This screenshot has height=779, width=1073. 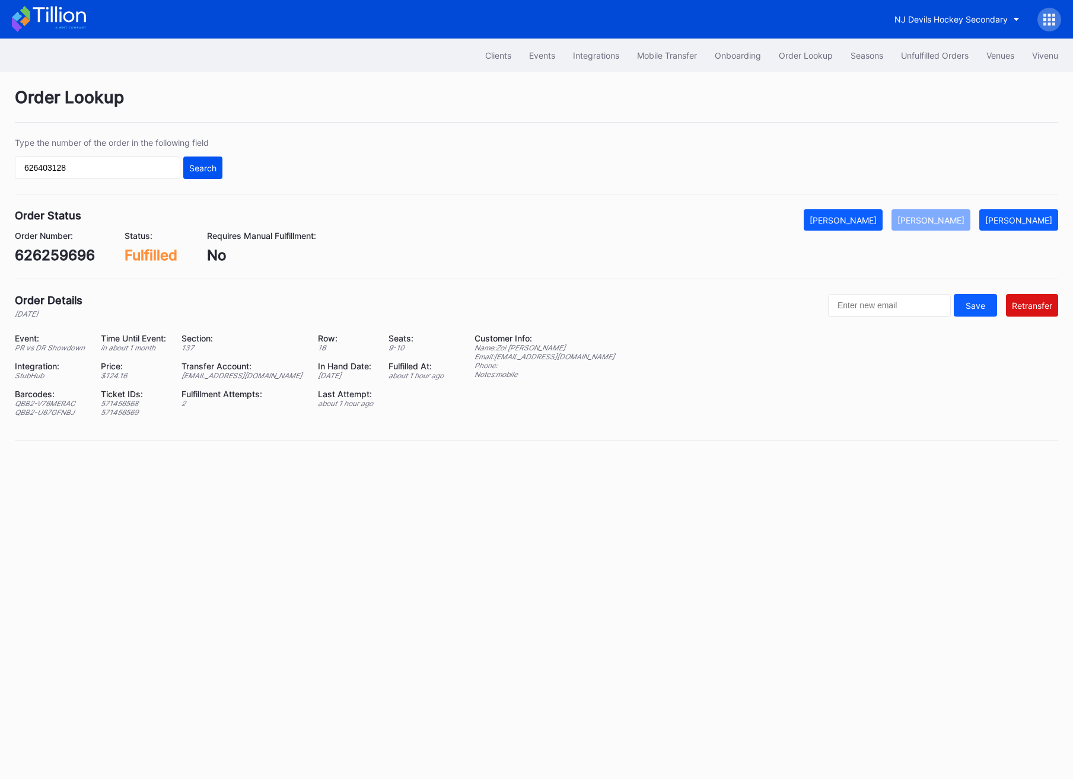 I want to click on div: Status:, so click(x=151, y=235).